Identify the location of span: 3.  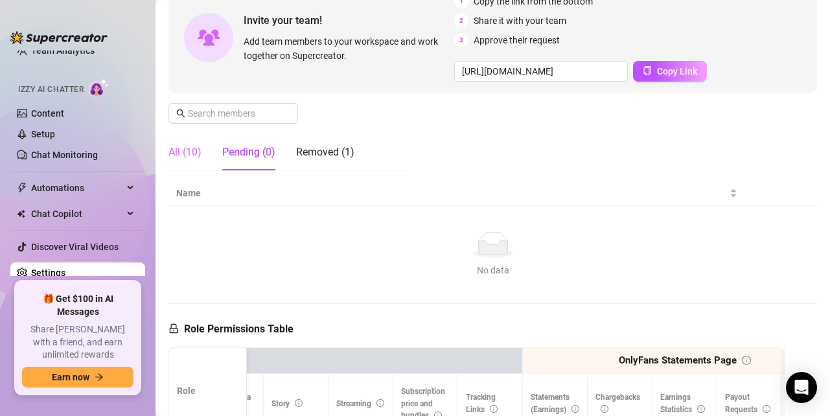
(462, 40).